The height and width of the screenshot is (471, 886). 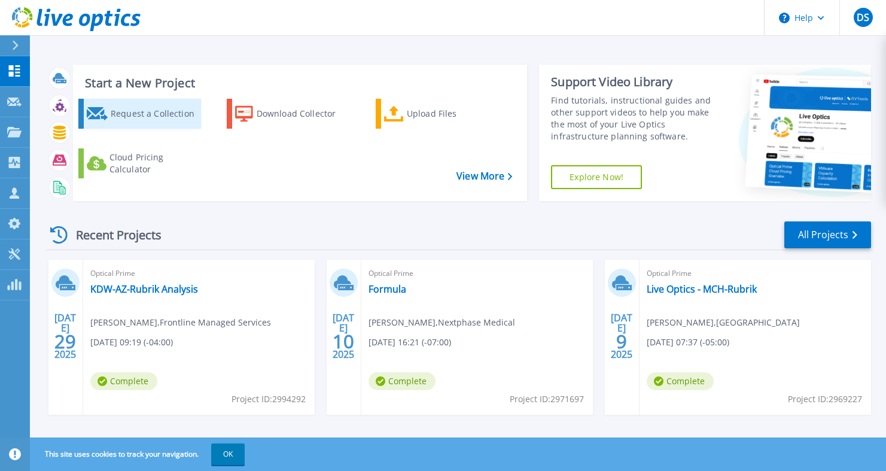 What do you see at coordinates (621, 341) in the screenshot?
I see `span: 9` at bounding box center [621, 341].